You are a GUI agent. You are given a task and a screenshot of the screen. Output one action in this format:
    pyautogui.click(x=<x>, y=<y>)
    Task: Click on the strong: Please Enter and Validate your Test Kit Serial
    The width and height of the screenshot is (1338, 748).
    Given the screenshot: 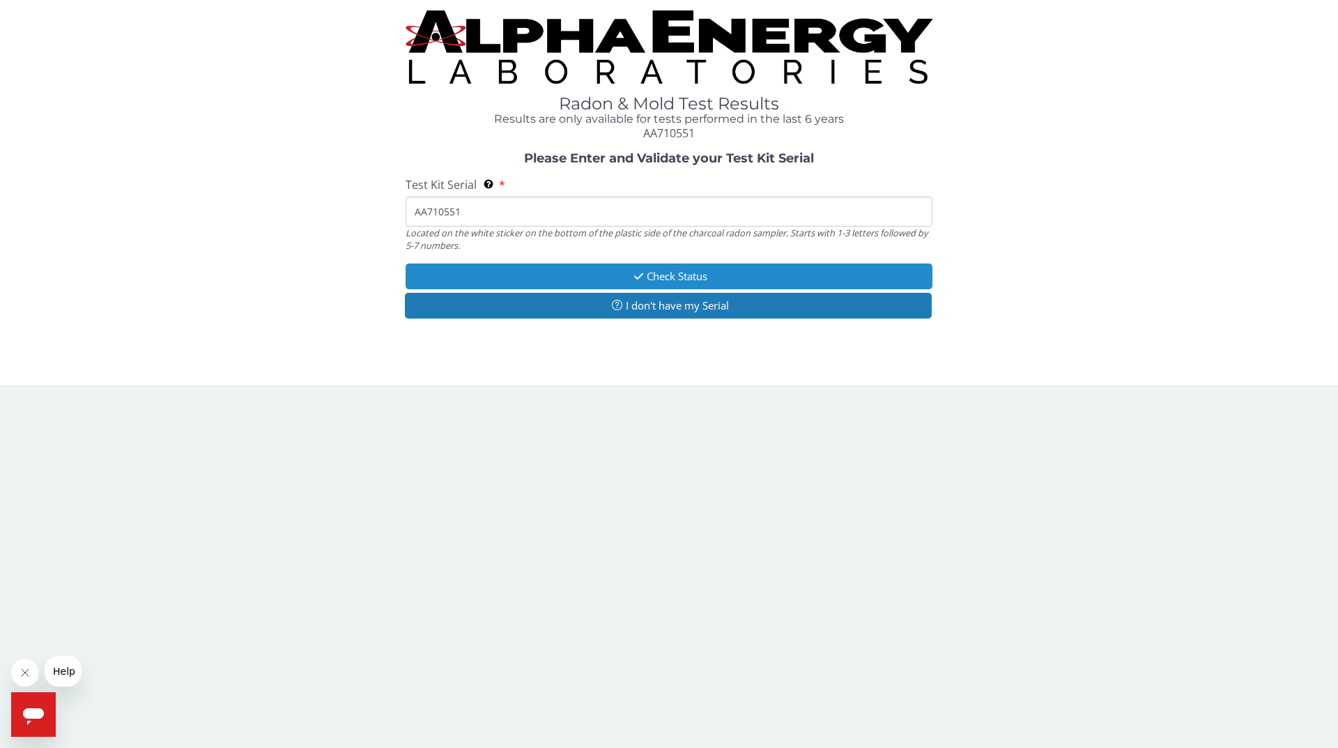 What is the action you would take?
    pyautogui.click(x=669, y=158)
    